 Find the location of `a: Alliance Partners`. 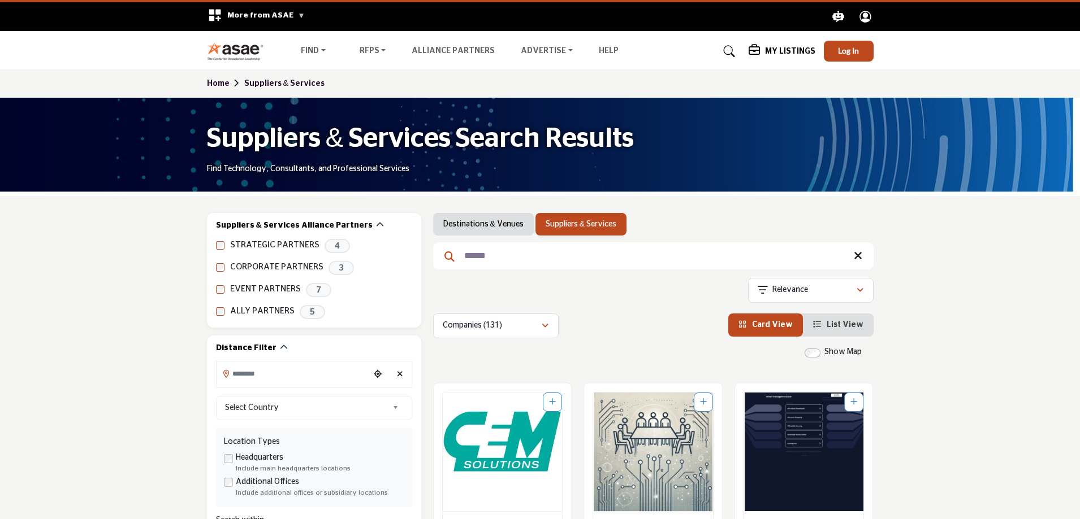

a: Alliance Partners is located at coordinates (453, 51).